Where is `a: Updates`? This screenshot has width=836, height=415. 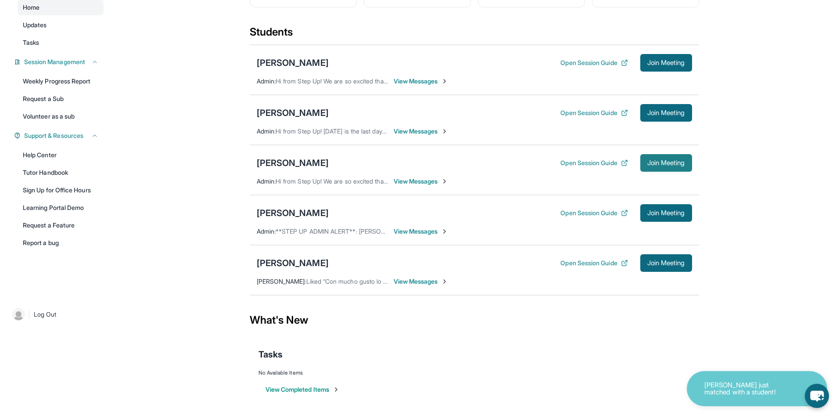
a: Updates is located at coordinates (61, 25).